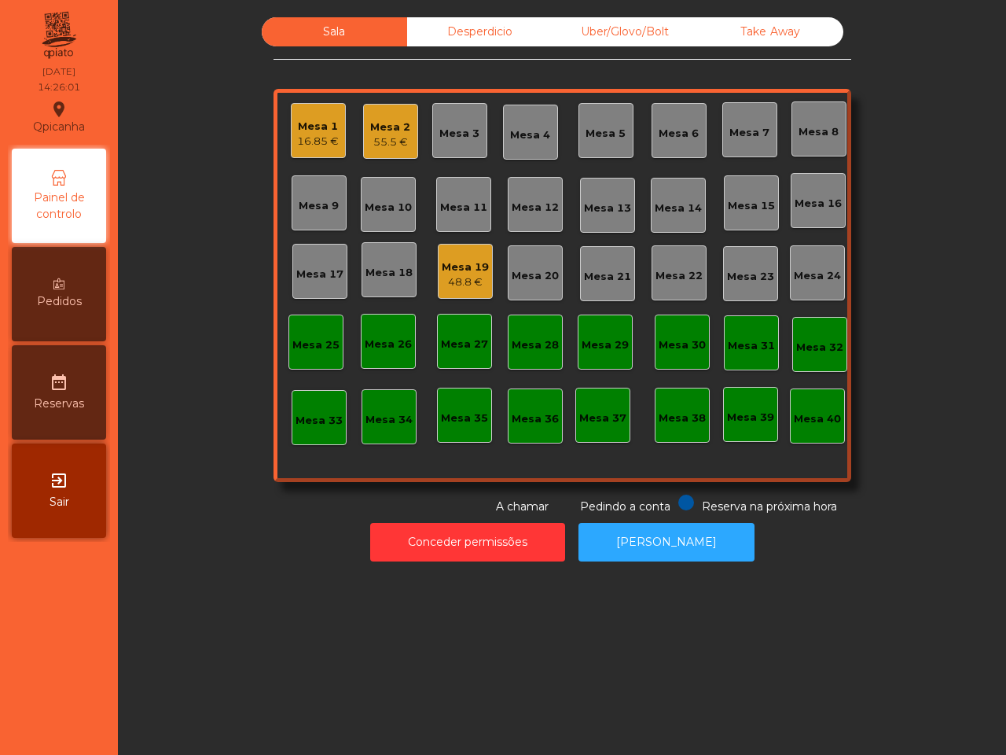  What do you see at coordinates (59, 382) in the screenshot?
I see `i: date_range` at bounding box center [59, 382].